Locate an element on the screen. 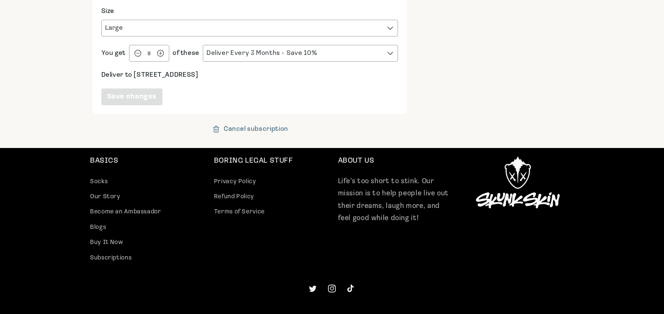  a: Become an Ambassador is located at coordinates (126, 212).